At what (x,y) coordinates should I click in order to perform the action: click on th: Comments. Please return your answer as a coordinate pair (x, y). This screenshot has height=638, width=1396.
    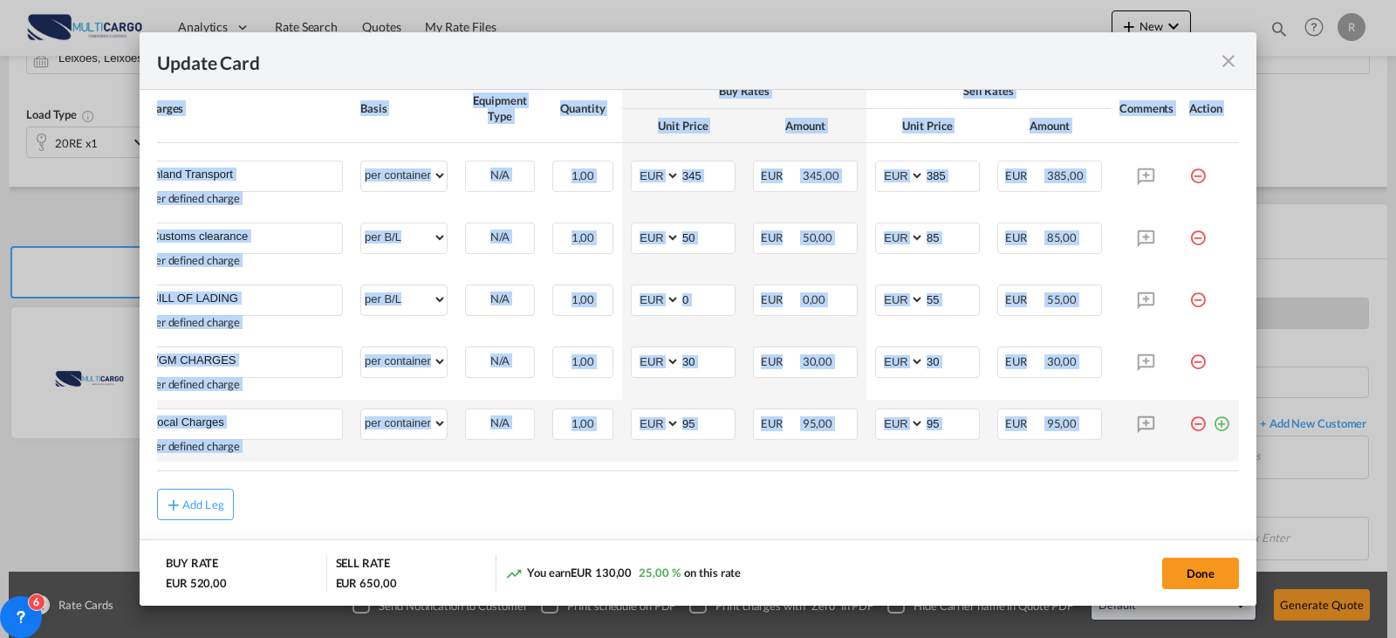
    Looking at the image, I should click on (1146, 108).